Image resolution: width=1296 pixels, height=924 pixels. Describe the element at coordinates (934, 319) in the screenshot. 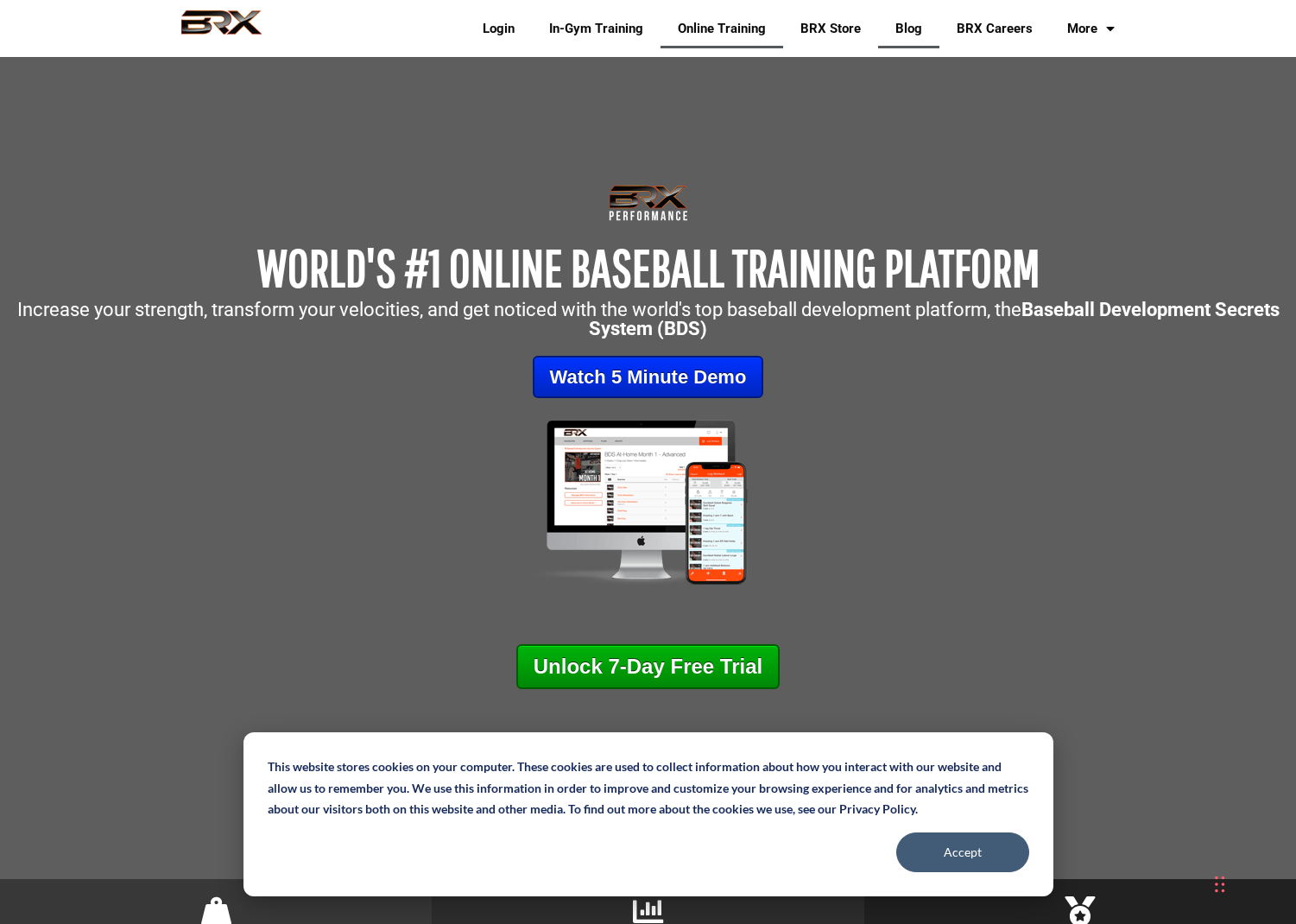

I see `span: Baseball Development Secrets System (BDS)` at that location.